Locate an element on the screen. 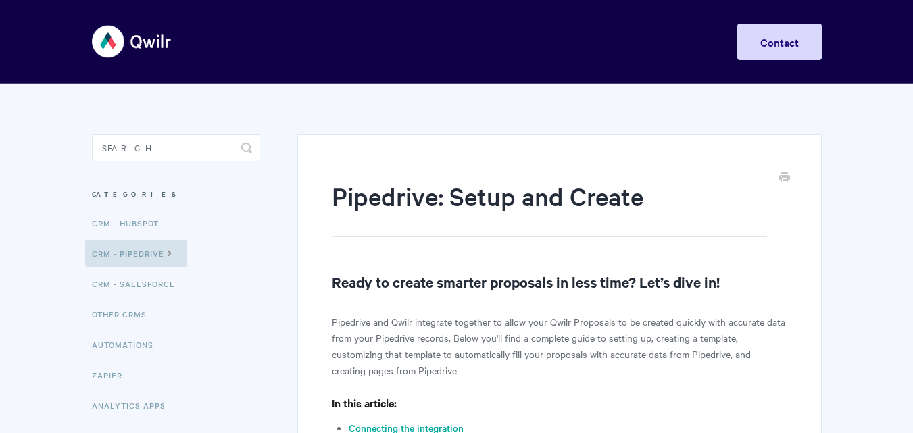 The image size is (913, 433). a: CRM - Salesforce is located at coordinates (139, 284).